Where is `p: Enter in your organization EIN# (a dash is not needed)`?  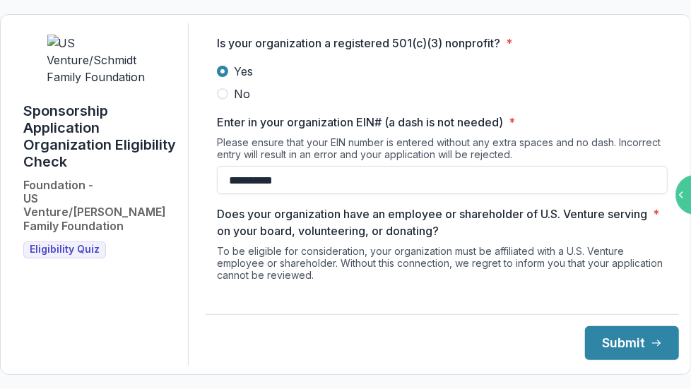
p: Enter in your organization EIN# (a dash is not needed) is located at coordinates (359, 122).